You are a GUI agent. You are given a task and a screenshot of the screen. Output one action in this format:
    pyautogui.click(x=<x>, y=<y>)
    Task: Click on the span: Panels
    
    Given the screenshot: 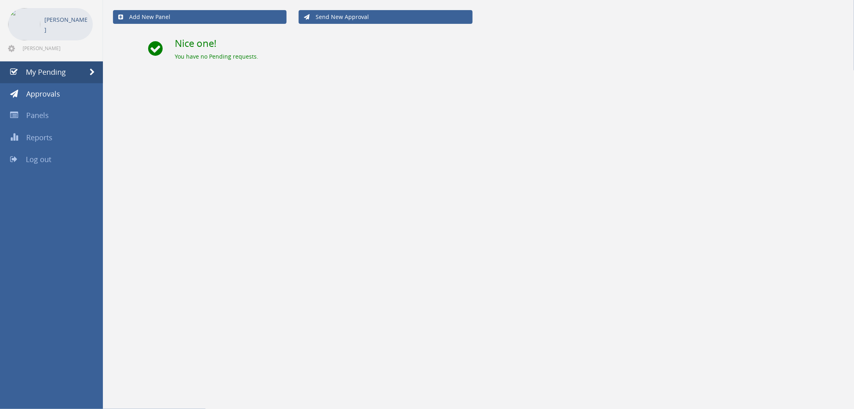 What is the action you would take?
    pyautogui.click(x=38, y=115)
    